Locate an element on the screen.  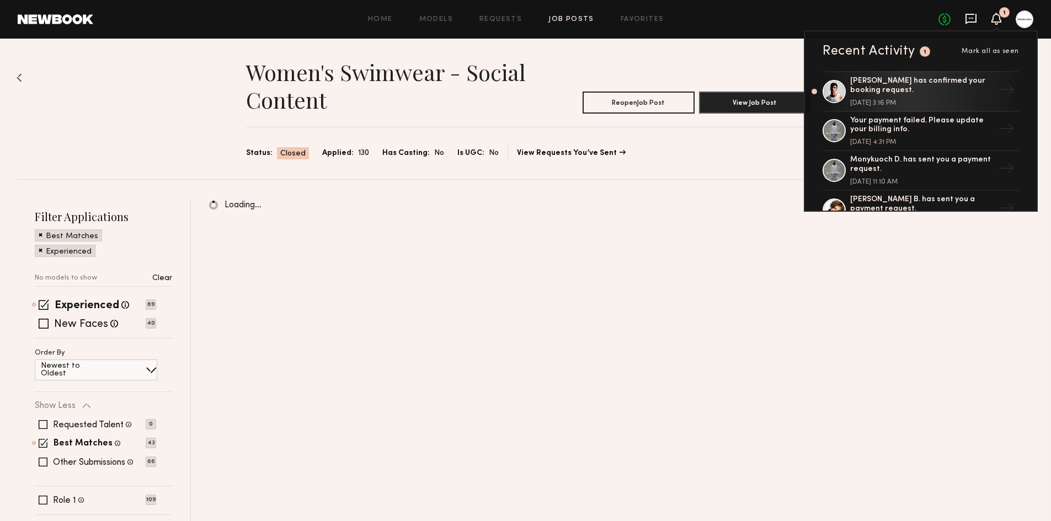
a: Home is located at coordinates (380, 19).